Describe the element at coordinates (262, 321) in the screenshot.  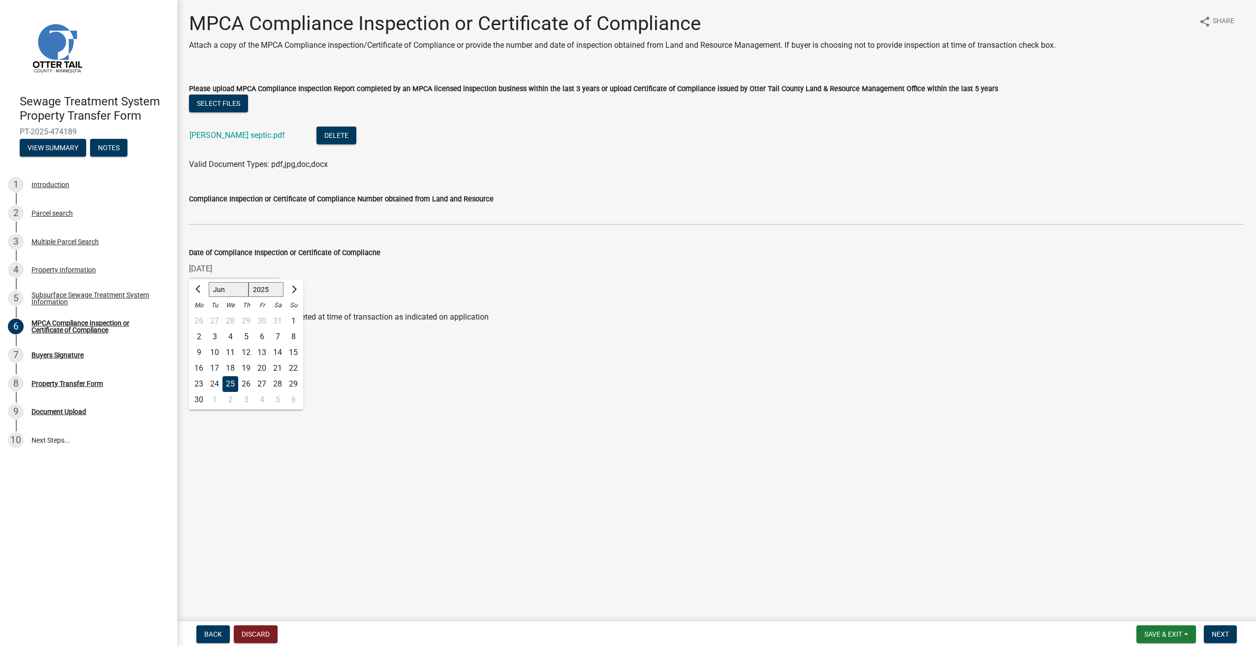
I see `div: Friday, May 30, 2025` at that location.